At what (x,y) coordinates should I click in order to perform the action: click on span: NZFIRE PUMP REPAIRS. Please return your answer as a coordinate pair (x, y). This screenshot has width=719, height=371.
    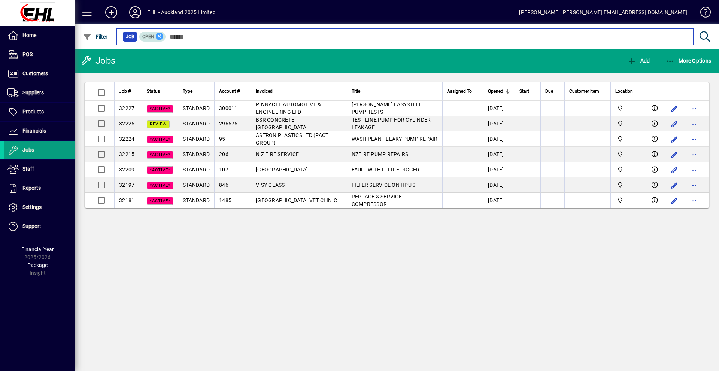
    Looking at the image, I should click on (380, 154).